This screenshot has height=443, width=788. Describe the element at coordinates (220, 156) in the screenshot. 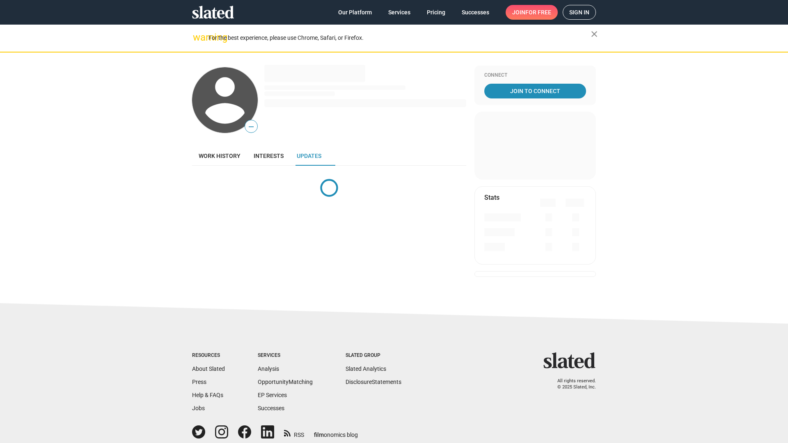

I see `a: Work history` at that location.